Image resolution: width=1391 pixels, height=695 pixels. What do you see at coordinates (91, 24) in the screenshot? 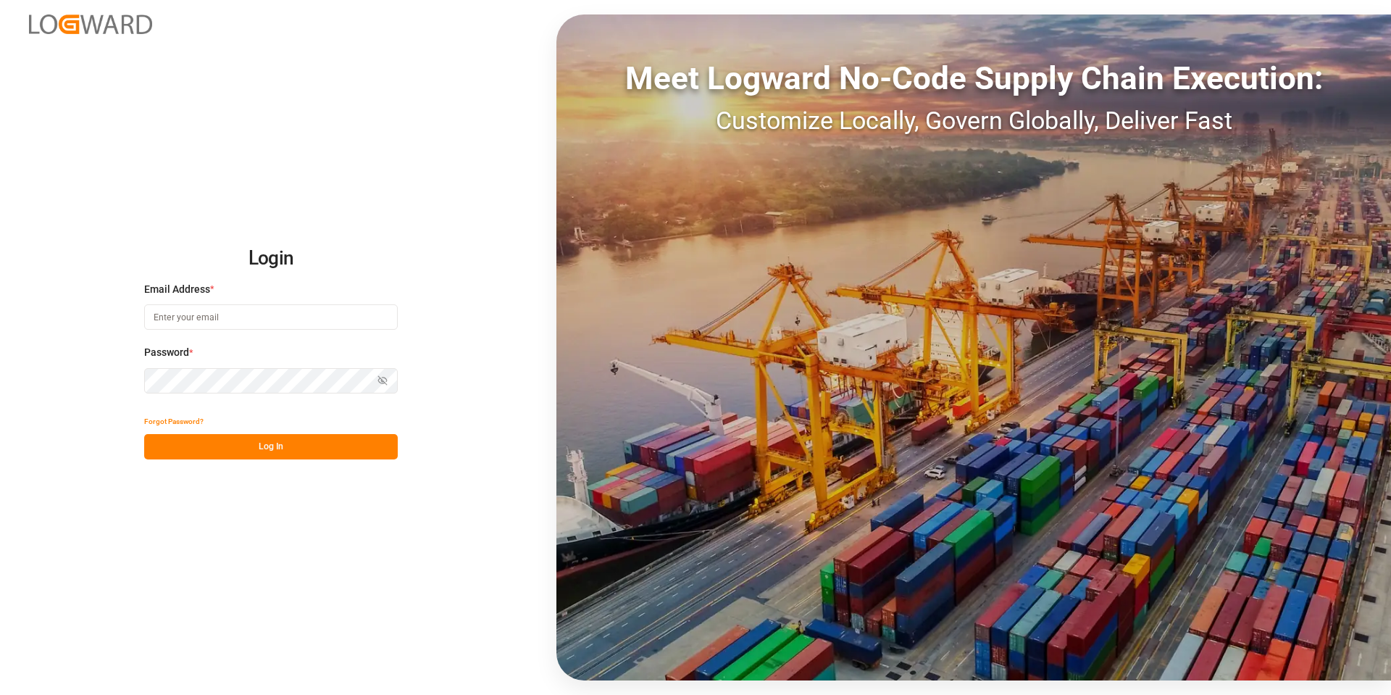
I see `img: Logward_new_orange.png` at bounding box center [91, 24].